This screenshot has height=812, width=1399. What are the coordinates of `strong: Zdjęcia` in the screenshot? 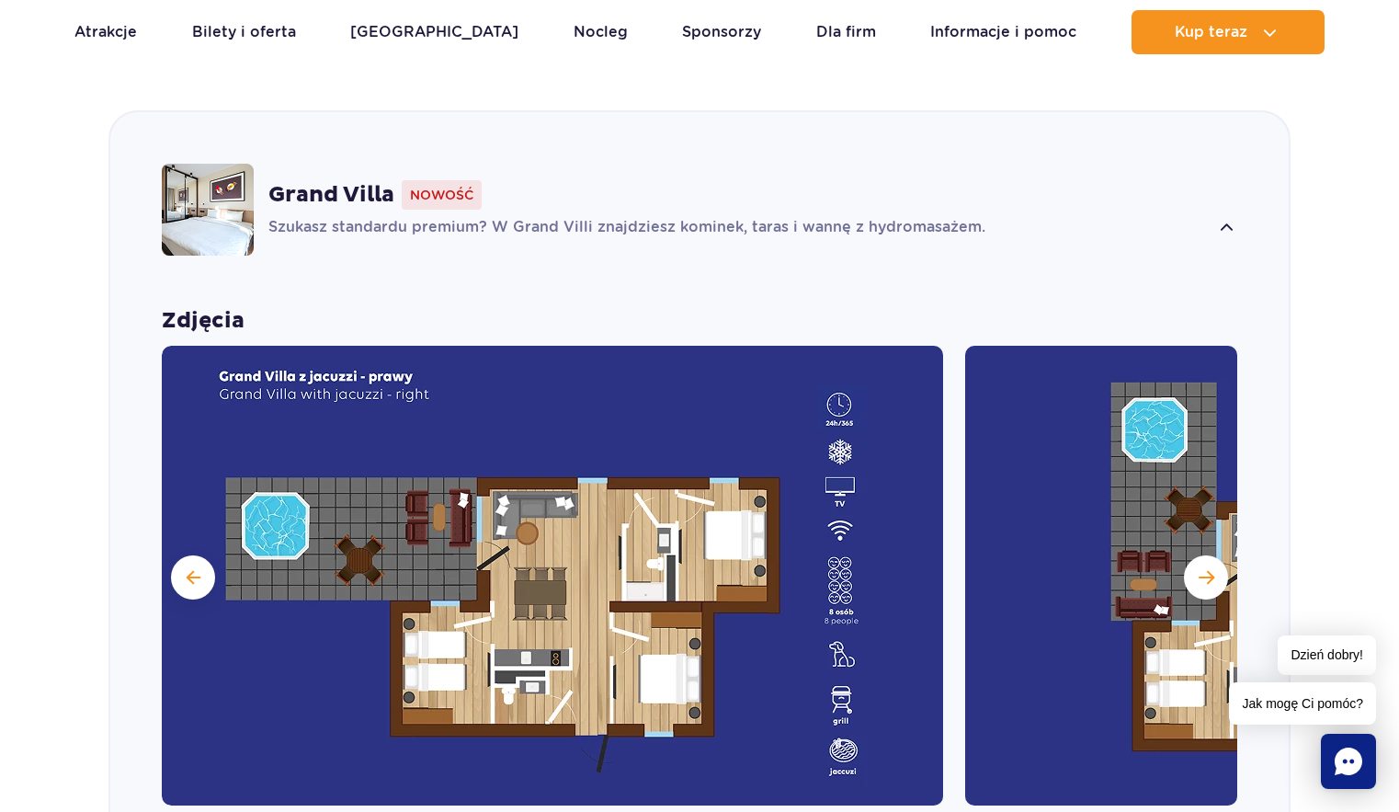 It's located at (700, 321).